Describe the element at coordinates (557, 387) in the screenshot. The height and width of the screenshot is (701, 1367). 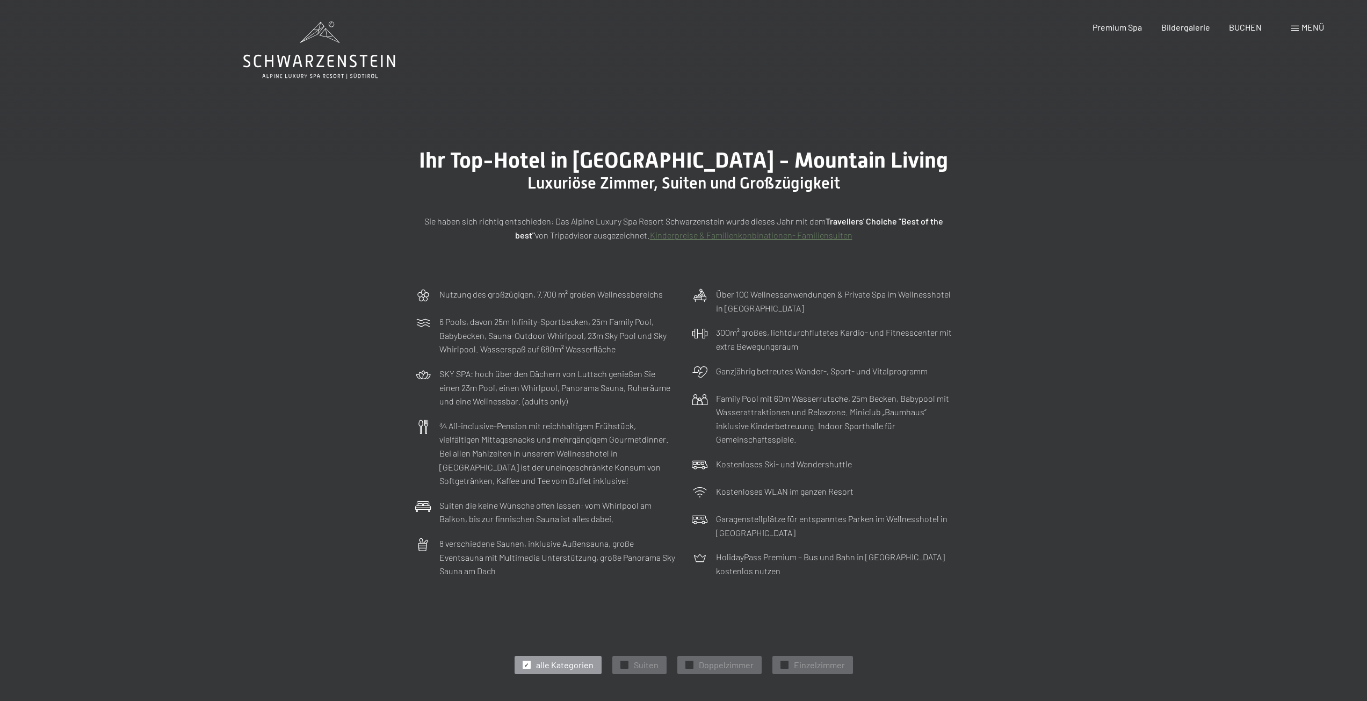
I see `p: SKY SPA: hoch über den Dächern von Luttach genießen Sie einen 23m Pool, einen Whirlpool, Panorama...` at that location.